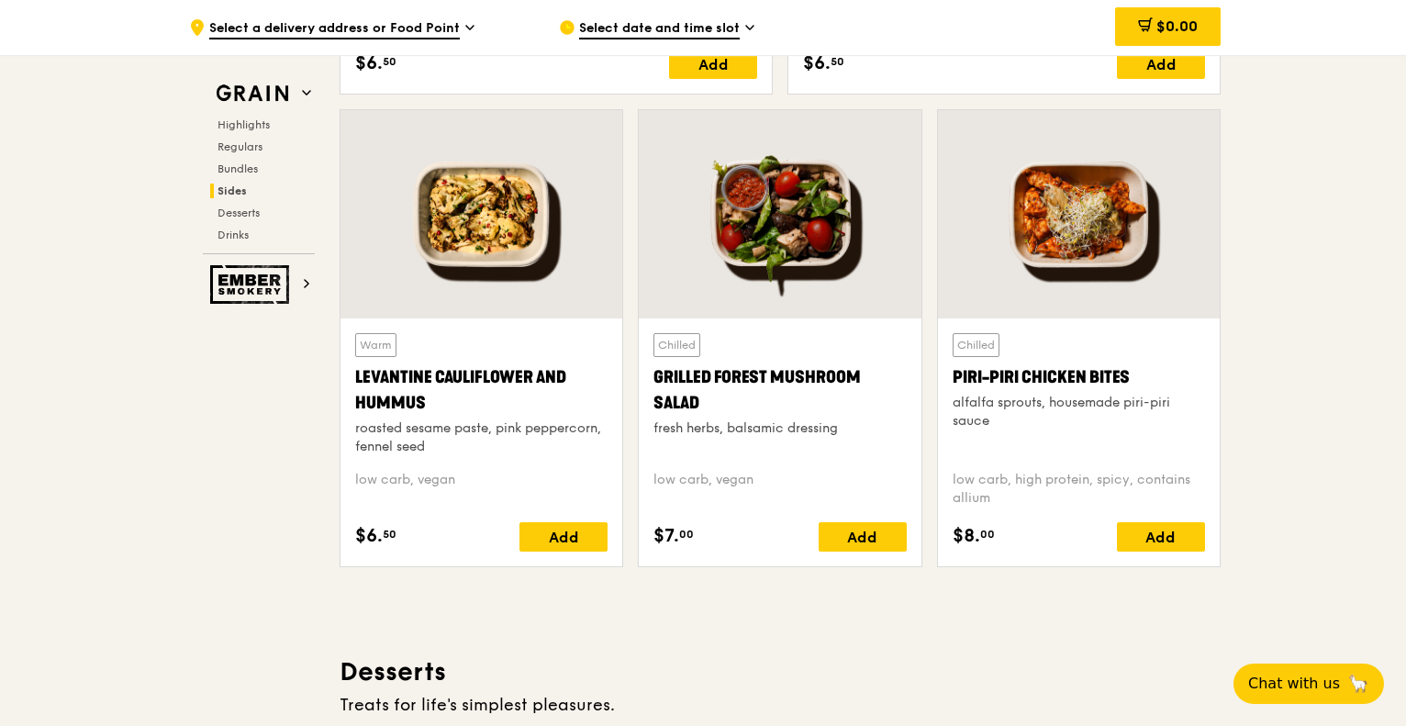 The image size is (1406, 726). What do you see at coordinates (779, 390) in the screenshot?
I see `div: Grilled Forest Mushroom Salad` at bounding box center [779, 390].